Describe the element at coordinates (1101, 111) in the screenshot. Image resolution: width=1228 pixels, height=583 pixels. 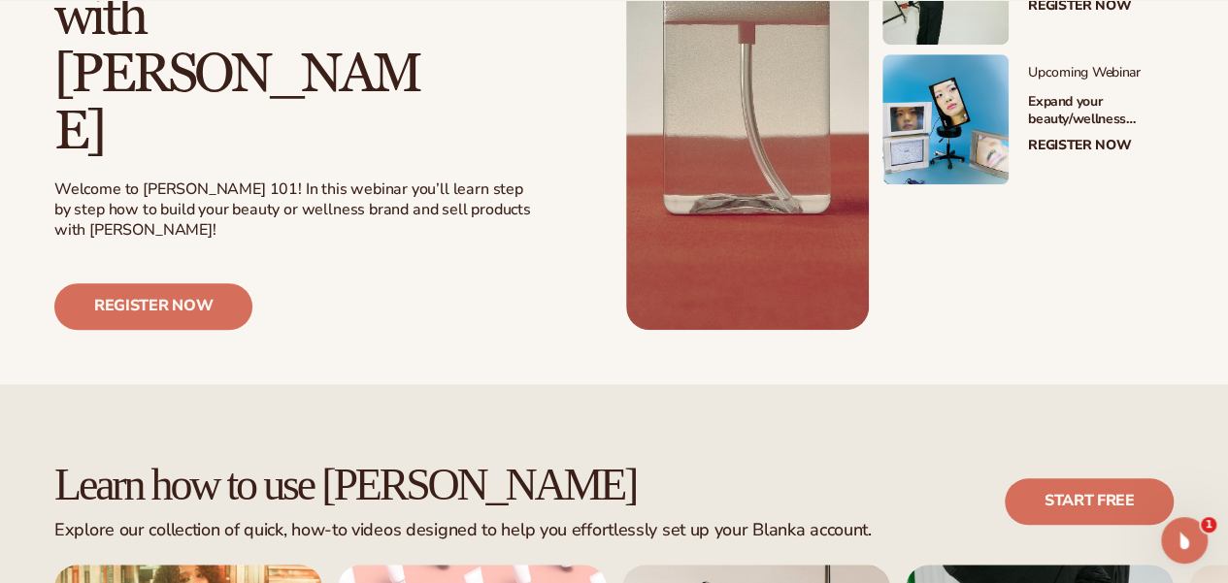
I see `h3: Expand your beauty/wellness business` at that location.